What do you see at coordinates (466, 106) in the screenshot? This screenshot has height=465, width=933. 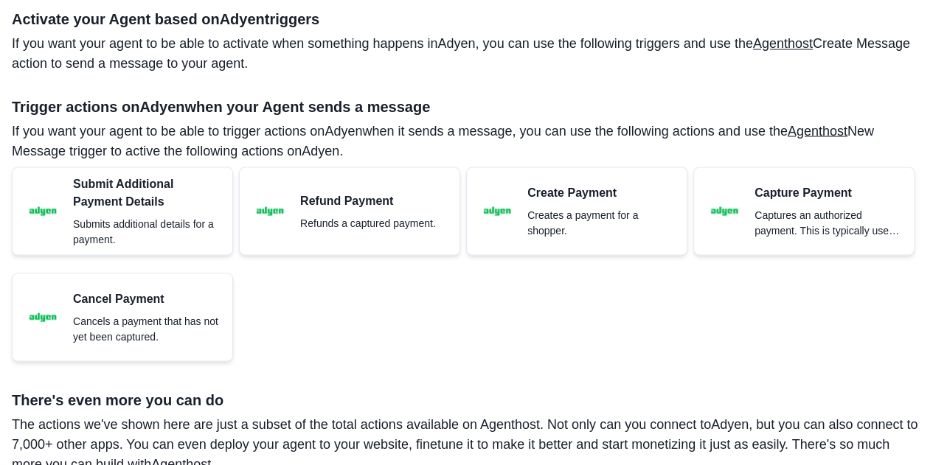 I see `h4: Trigger actions on Adyen when your Agent sends a message` at bounding box center [466, 106].